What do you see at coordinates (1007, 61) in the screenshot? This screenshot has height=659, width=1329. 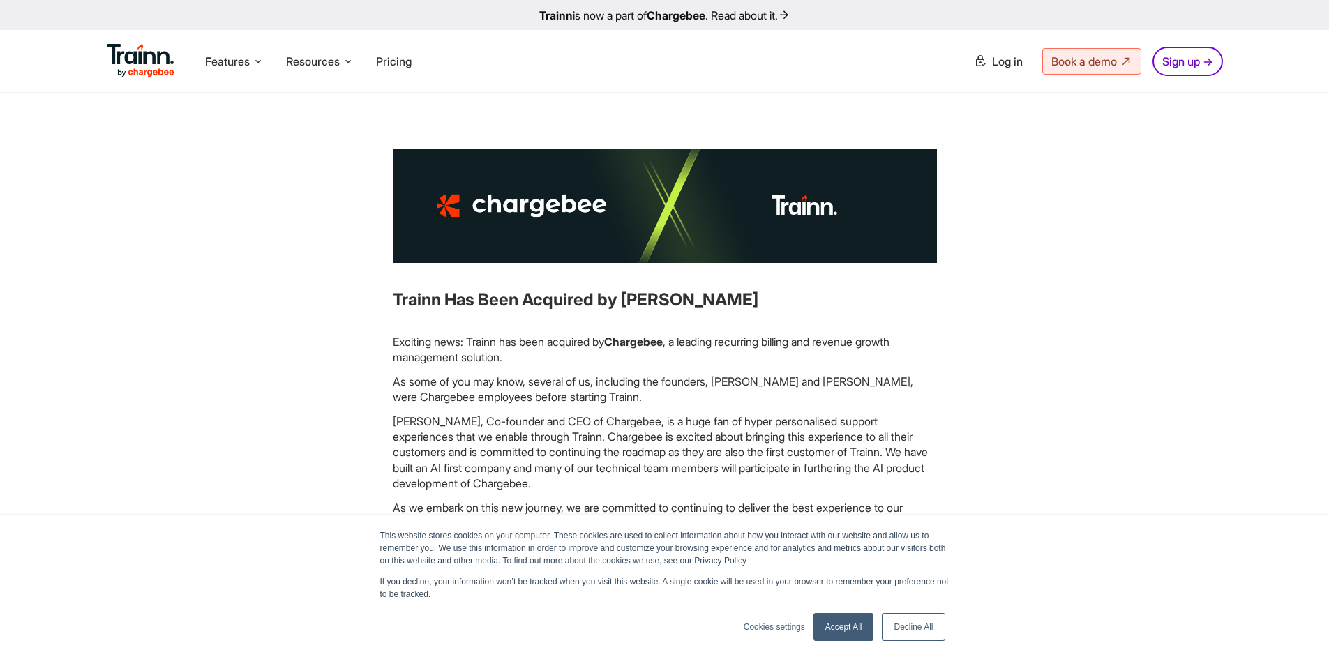 I see `span: Log in` at bounding box center [1007, 61].